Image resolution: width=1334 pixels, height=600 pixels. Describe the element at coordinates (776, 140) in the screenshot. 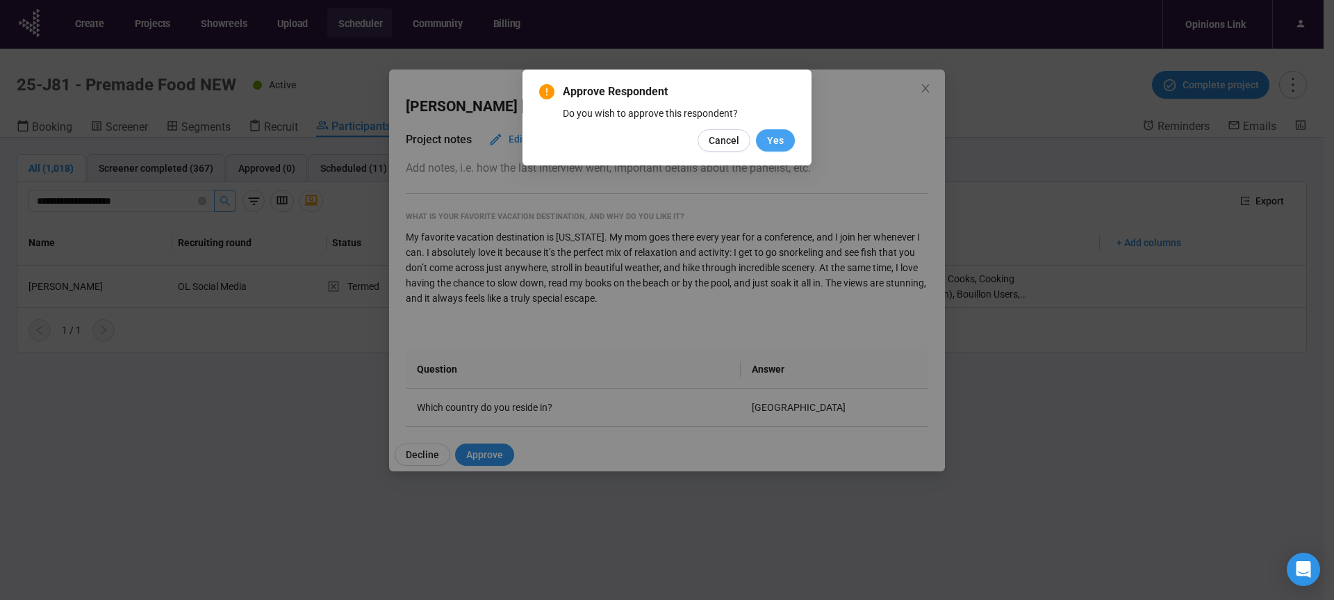

I see `span: Yes` at that location.